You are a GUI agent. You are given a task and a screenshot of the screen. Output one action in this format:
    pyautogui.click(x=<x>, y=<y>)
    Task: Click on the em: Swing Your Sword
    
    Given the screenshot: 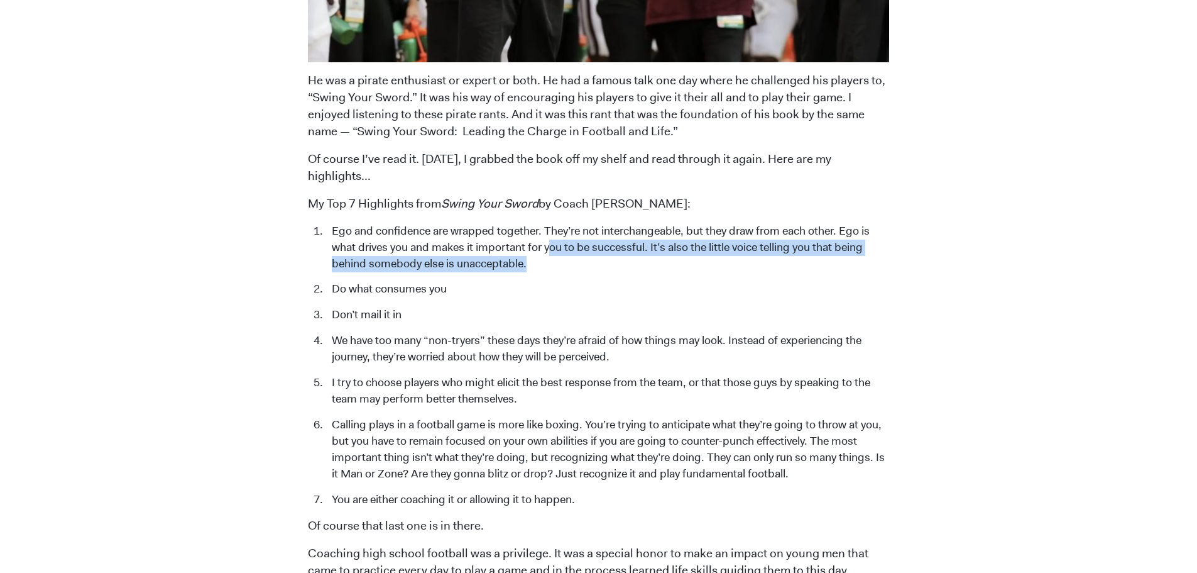 What is the action you would take?
    pyautogui.click(x=490, y=203)
    